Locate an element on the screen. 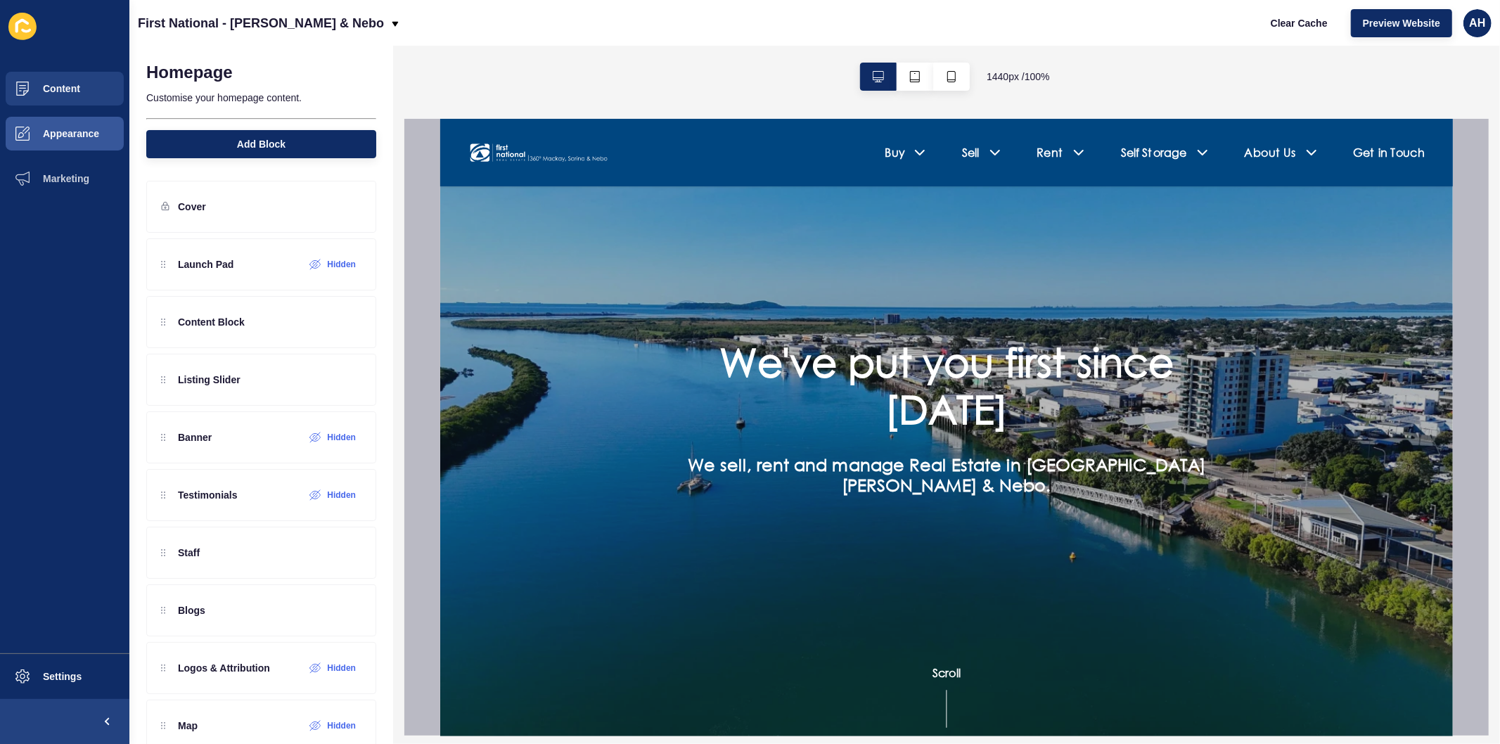 The image size is (1500, 744). button: Clear Cache is located at coordinates (1299, 23).